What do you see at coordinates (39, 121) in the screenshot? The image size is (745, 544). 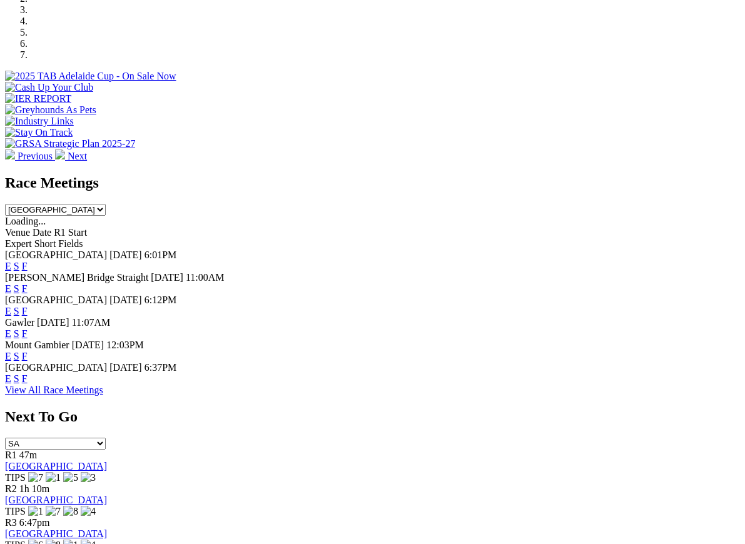 I see `img: Industry Links` at bounding box center [39, 121].